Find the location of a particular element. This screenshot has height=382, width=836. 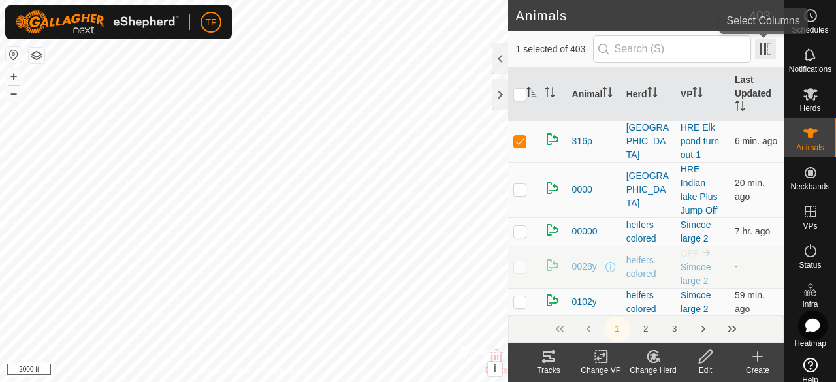

span: Notifications is located at coordinates (810, 69).